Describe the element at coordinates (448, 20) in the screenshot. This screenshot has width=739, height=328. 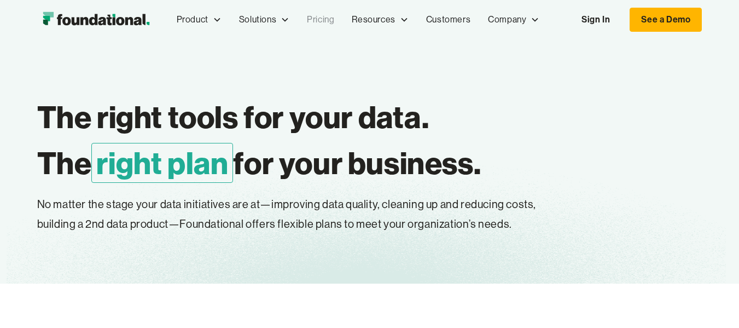
I see `a: Customers` at that location.